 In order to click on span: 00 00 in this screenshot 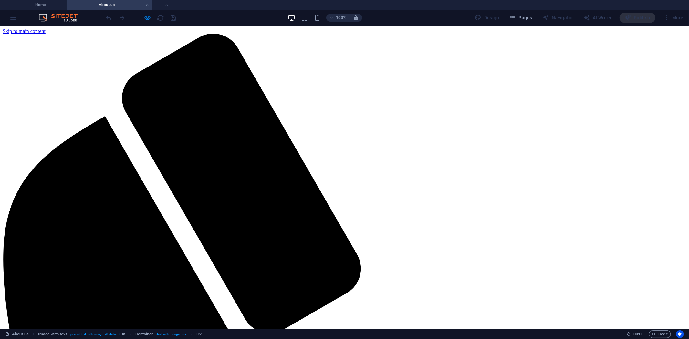, I will do `click(638, 334)`.